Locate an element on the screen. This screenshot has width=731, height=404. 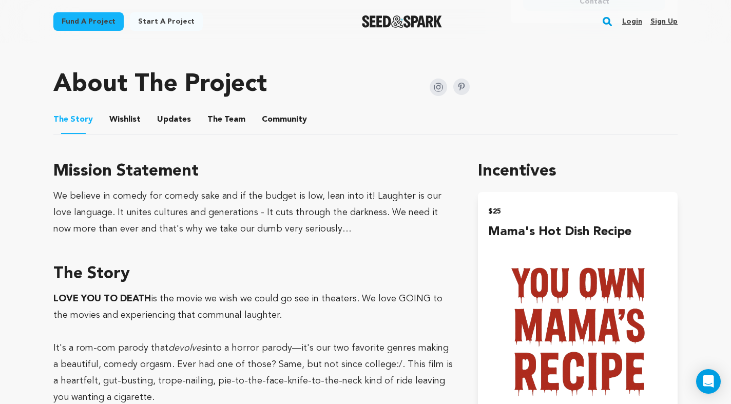
em: devolves is located at coordinates (187, 348).